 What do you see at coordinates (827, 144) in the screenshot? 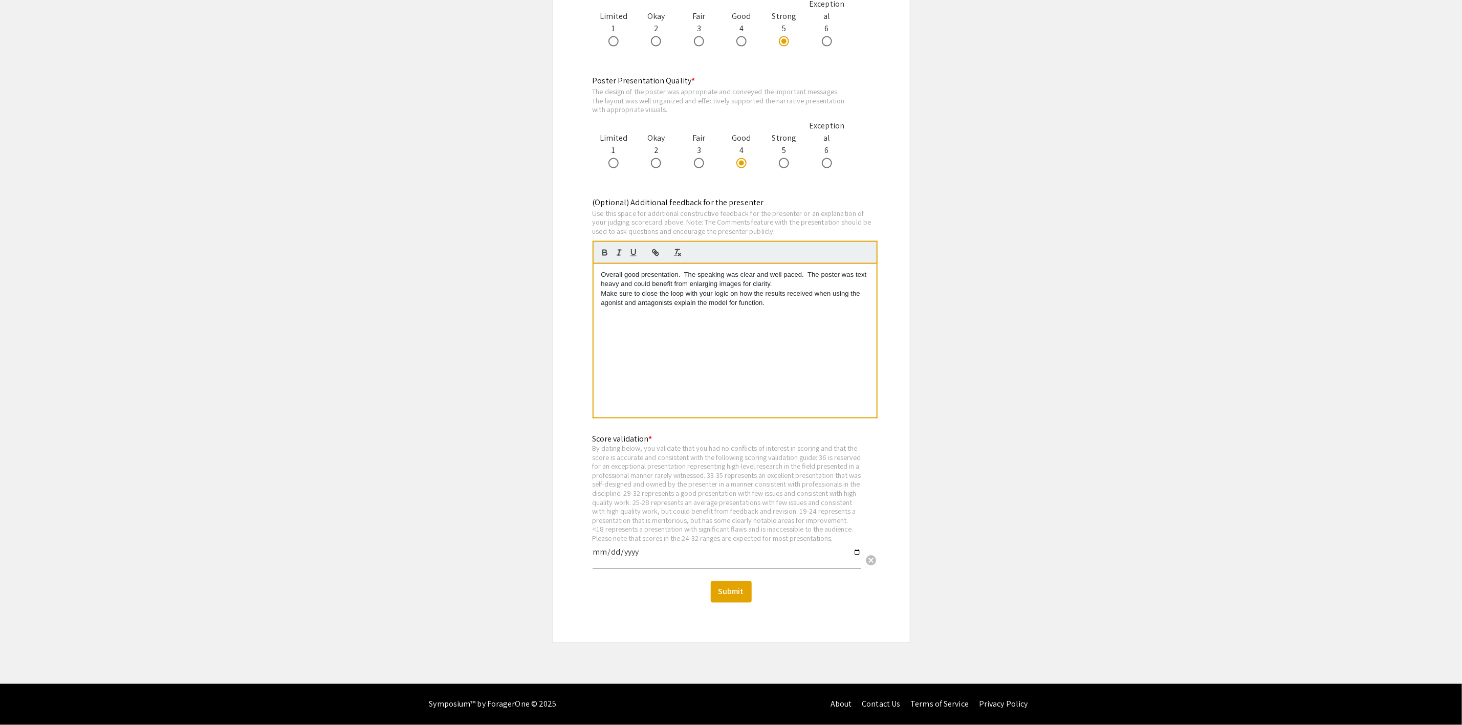
I see `div: 6` at bounding box center [827, 144].